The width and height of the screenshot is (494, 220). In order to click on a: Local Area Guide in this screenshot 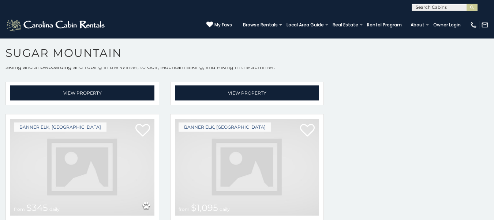, I will do `click(305, 25)`.